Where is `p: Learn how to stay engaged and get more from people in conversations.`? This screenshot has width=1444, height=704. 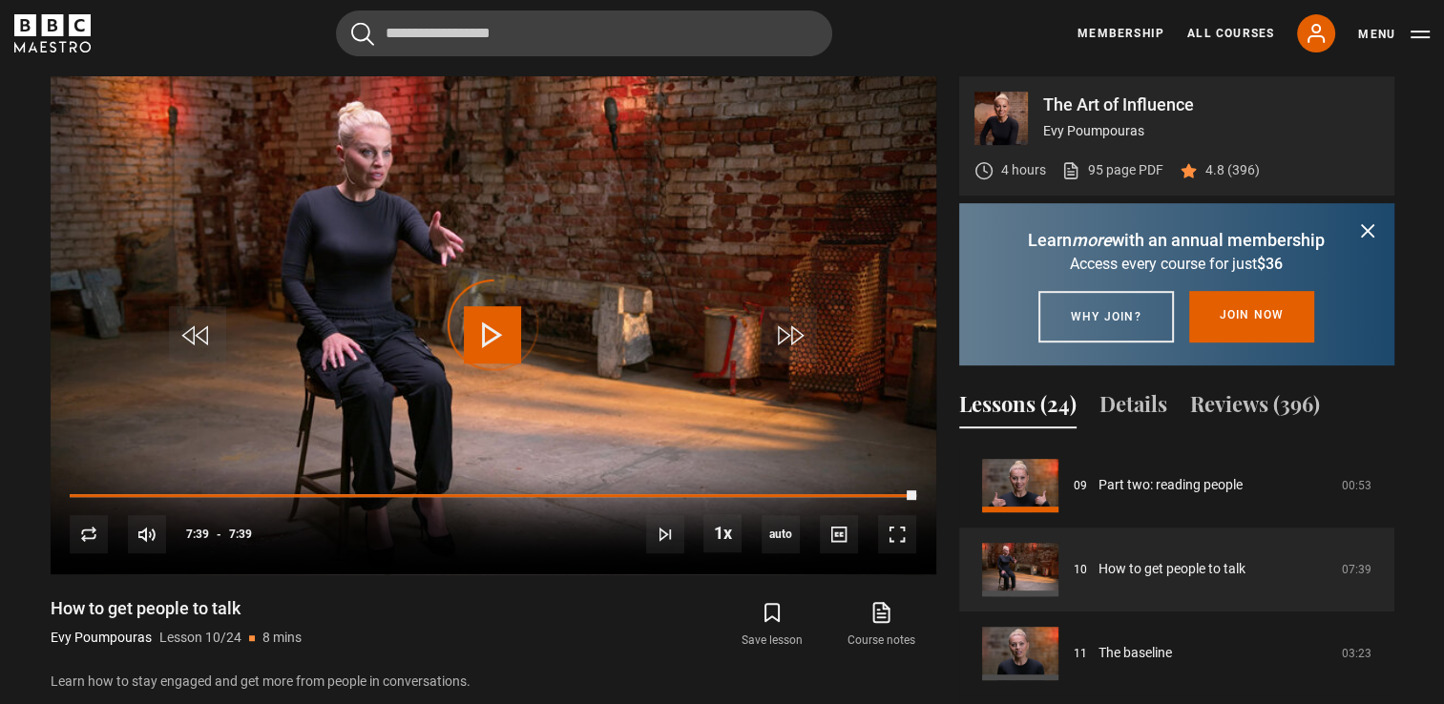 p: Learn how to stay engaged and get more from people in conversations. is located at coordinates (493, 681).